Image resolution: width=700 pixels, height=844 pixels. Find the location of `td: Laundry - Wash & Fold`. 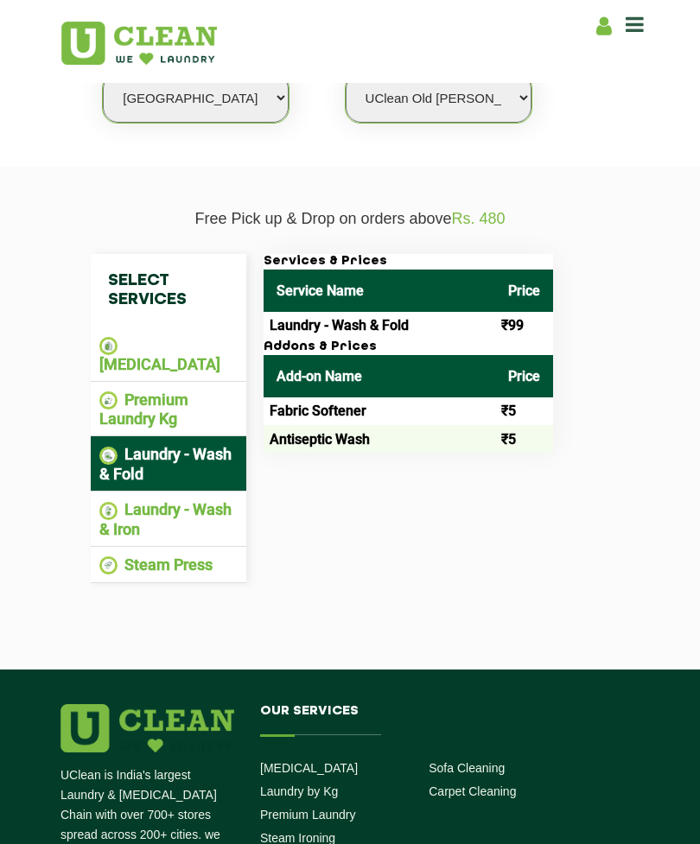

td: Laundry - Wash & Fold is located at coordinates (379, 326).